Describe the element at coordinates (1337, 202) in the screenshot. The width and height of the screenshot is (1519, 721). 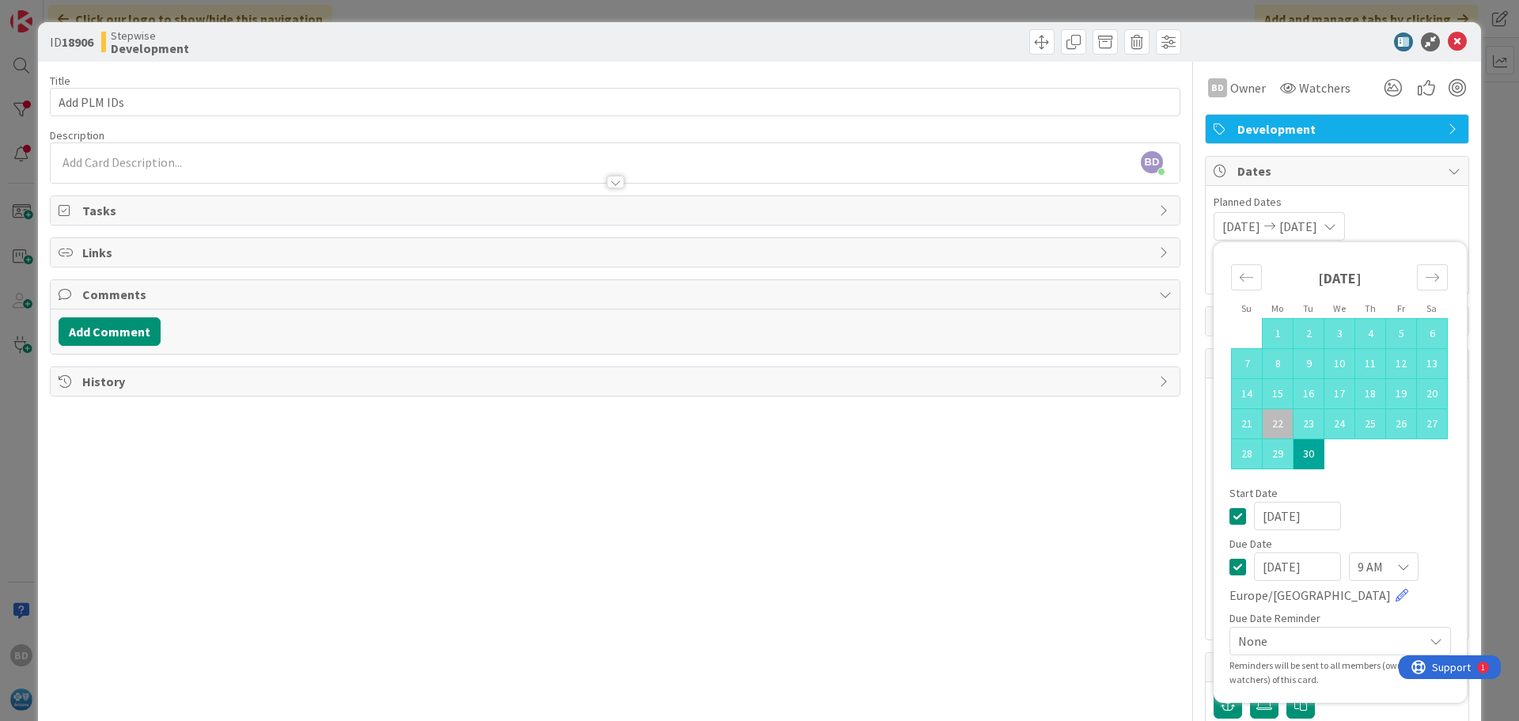
I see `span: Planned Dates` at that location.